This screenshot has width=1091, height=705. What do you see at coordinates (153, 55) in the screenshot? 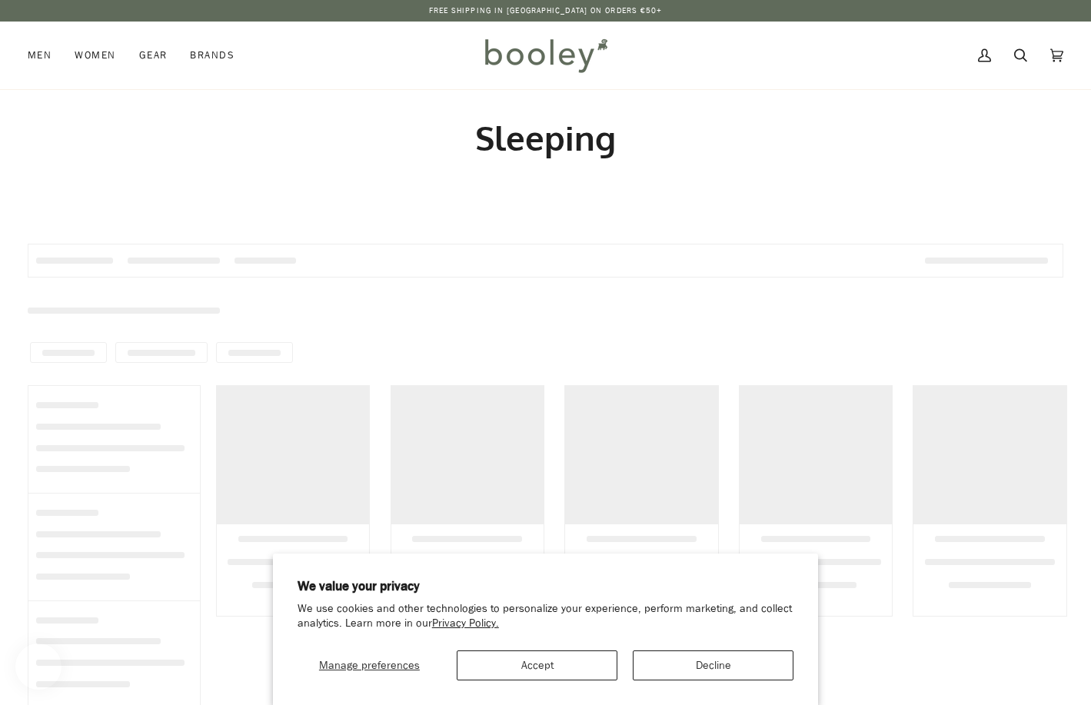
I see `div: Gear` at bounding box center [153, 55].